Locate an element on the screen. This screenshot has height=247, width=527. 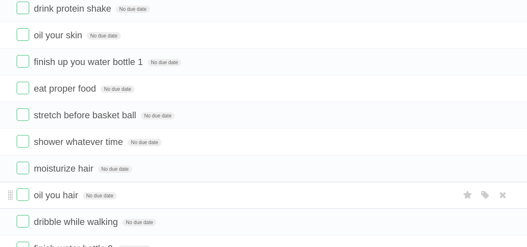
span: moisturize hair is located at coordinates (65, 168).